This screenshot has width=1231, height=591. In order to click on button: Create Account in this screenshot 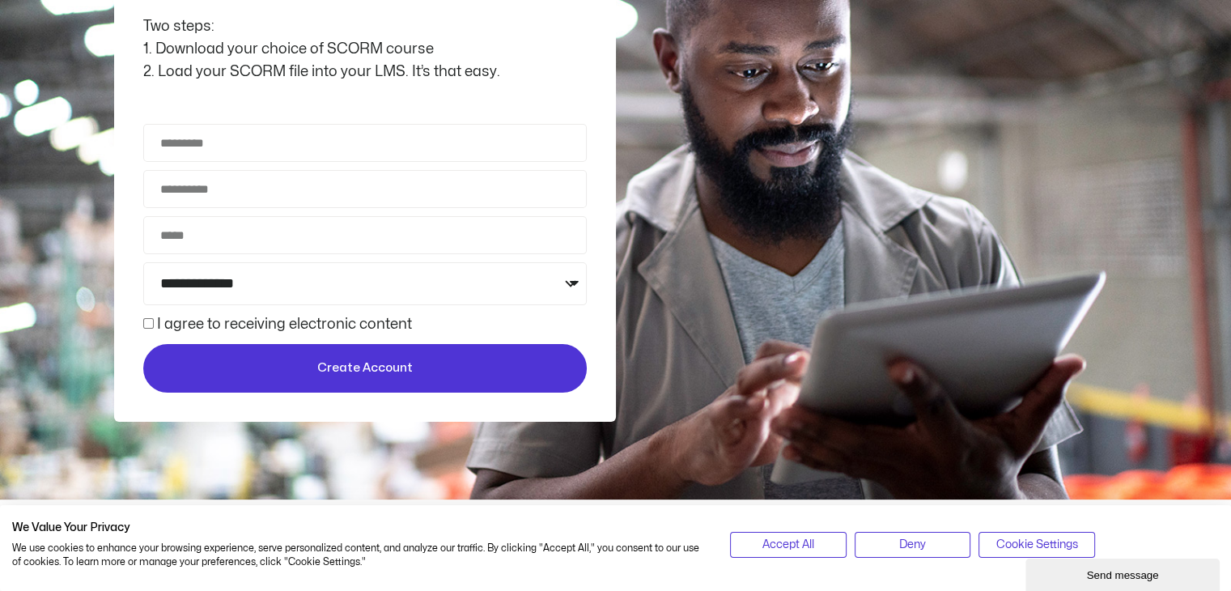, I will do `click(365, 368)`.